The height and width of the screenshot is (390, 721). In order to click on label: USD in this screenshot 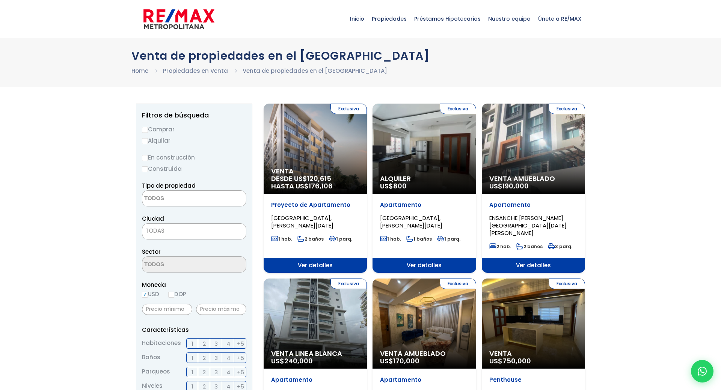, I will do `click(151, 294)`.